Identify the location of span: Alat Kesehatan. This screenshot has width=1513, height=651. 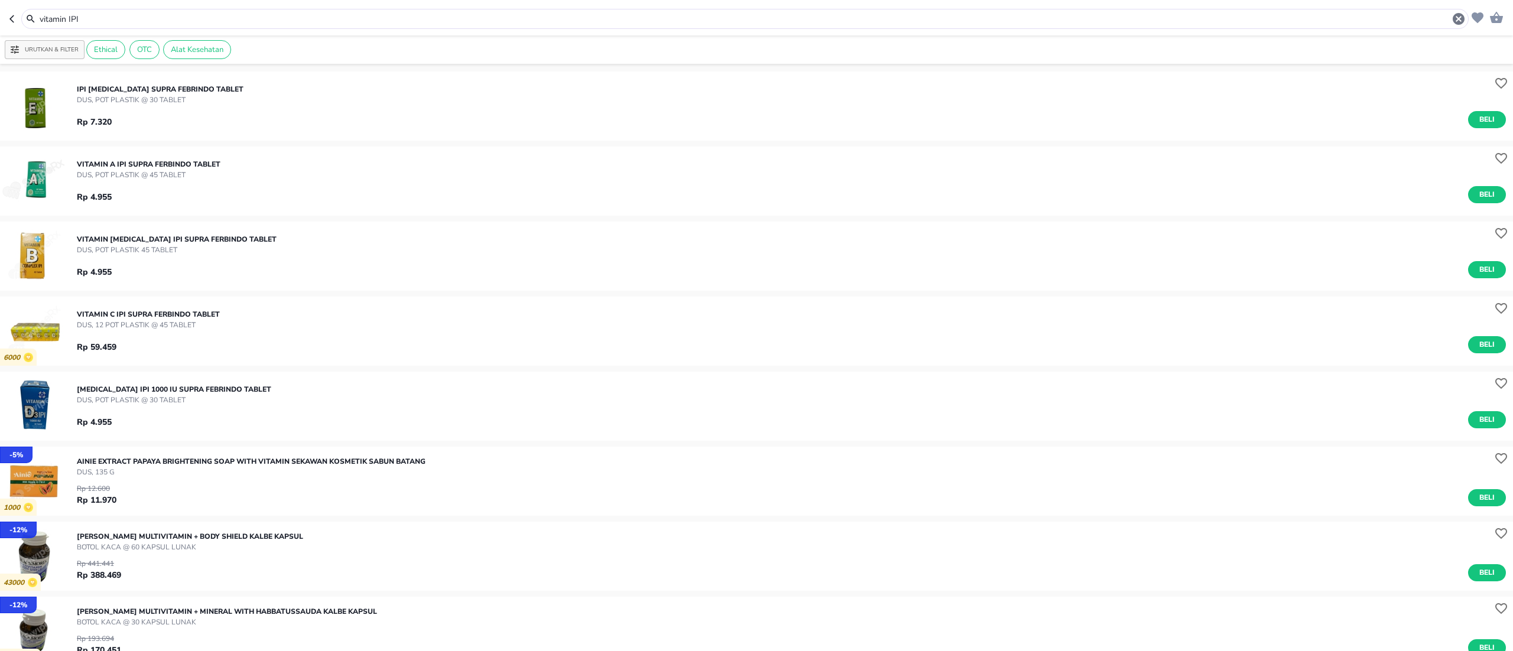
(197, 50).